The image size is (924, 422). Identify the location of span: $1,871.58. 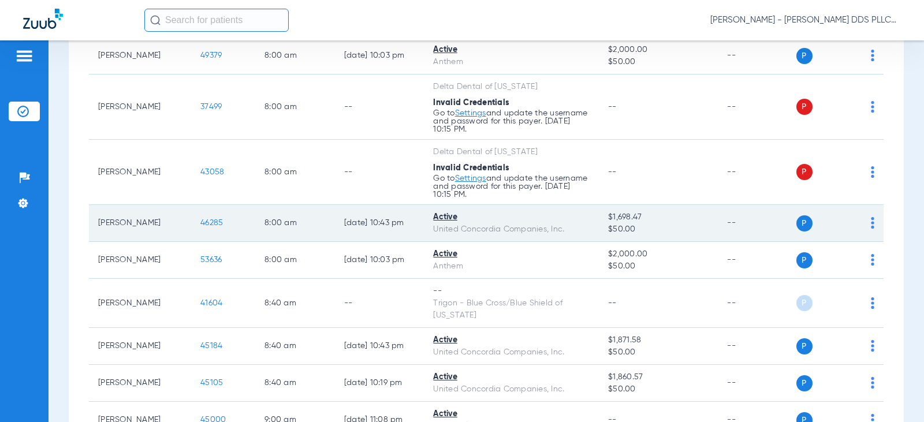
(658, 340).